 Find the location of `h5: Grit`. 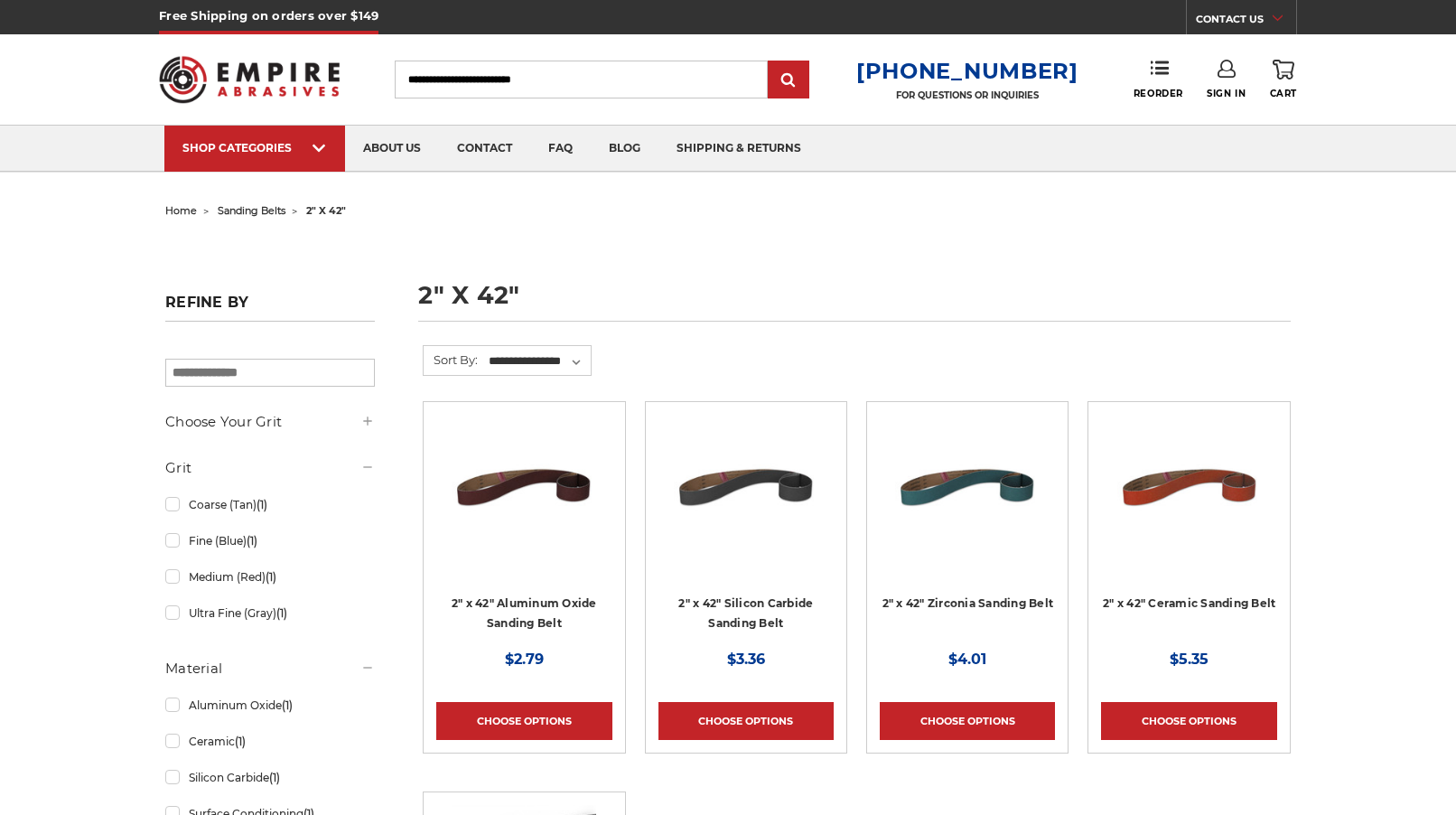

h5: Grit is located at coordinates (270, 469).